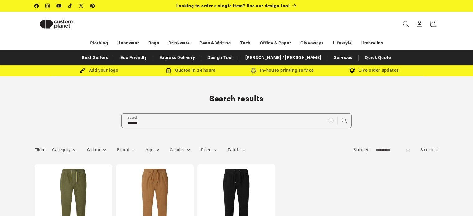 The image size is (473, 216). What do you see at coordinates (378, 58) in the screenshot?
I see `a: Quick Quote` at bounding box center [378, 58].